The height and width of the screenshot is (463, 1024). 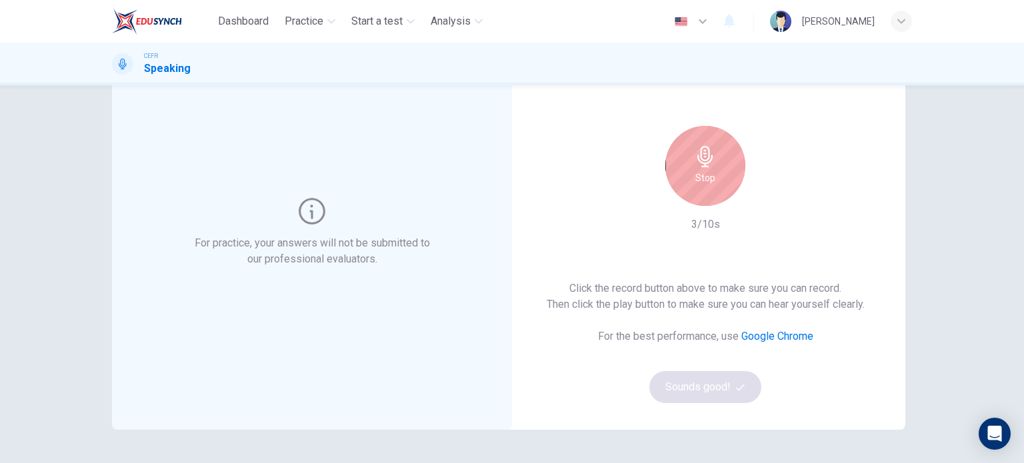 I want to click on span: Dashboard, so click(x=243, y=21).